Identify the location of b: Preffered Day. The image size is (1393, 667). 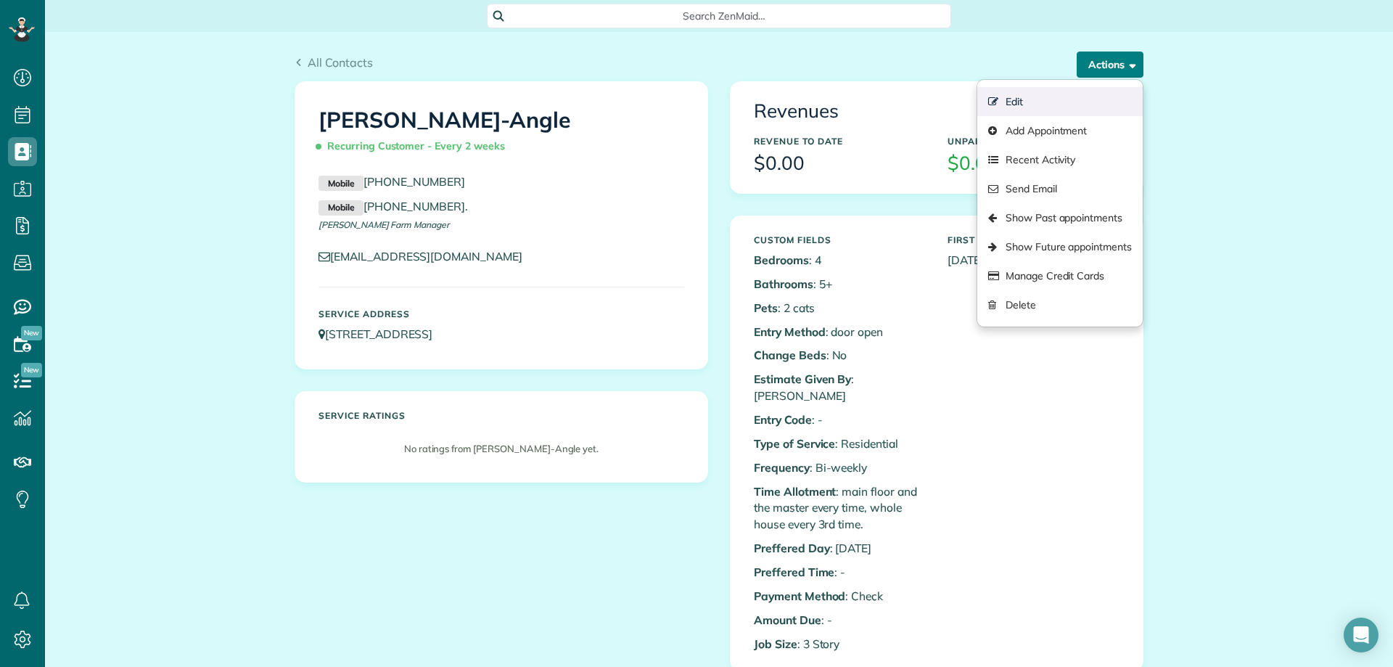
(791, 548).